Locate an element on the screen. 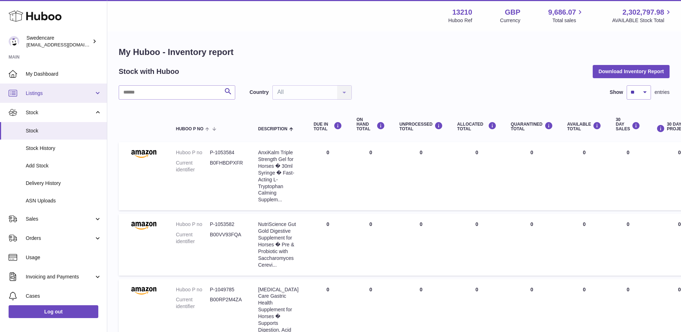 The image size is (681, 332). a: Log out is located at coordinates (53, 312).